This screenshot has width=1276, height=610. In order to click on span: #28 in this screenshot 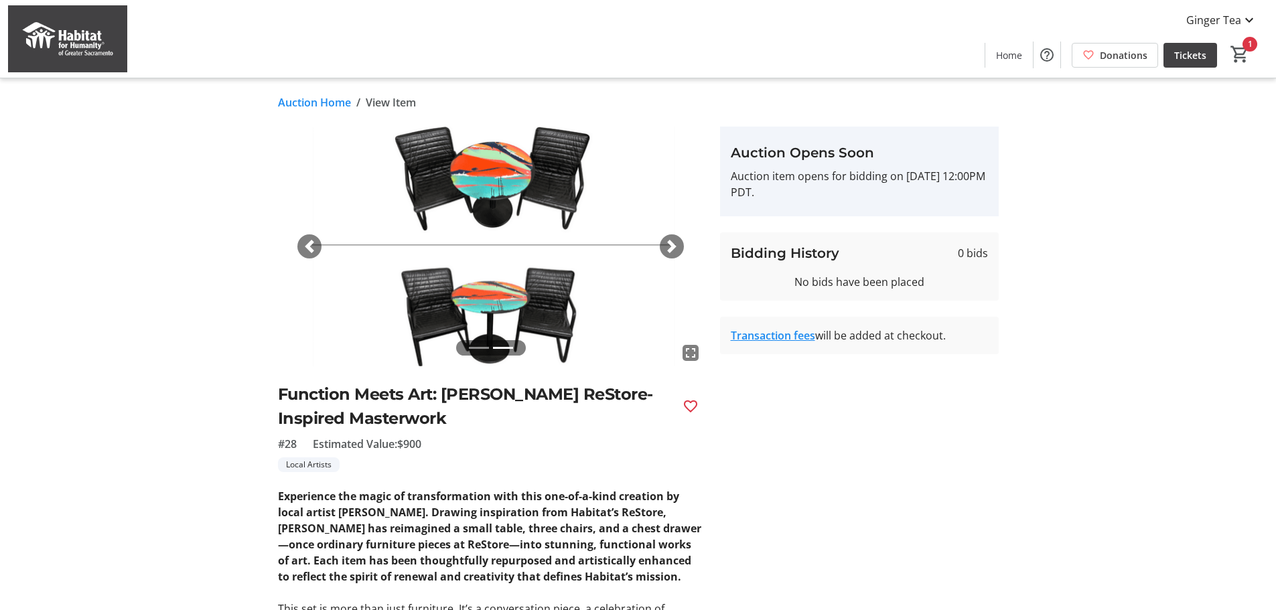, I will do `click(287, 444)`.